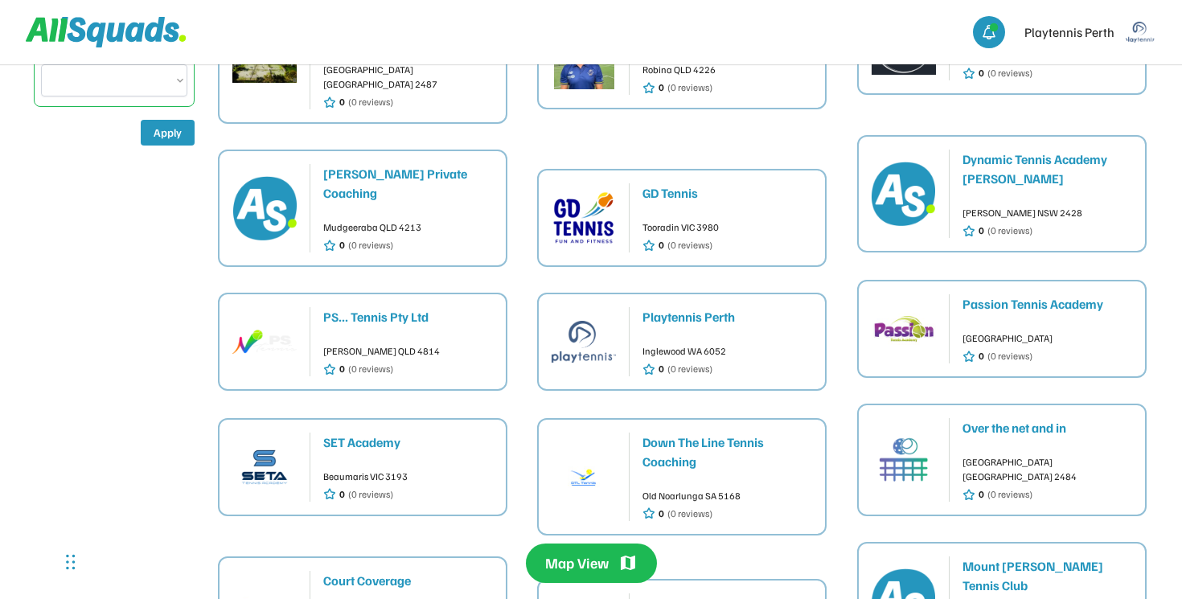  What do you see at coordinates (584, 218) in the screenshot?
I see `img: PNG%20BLUE.png` at bounding box center [584, 218].